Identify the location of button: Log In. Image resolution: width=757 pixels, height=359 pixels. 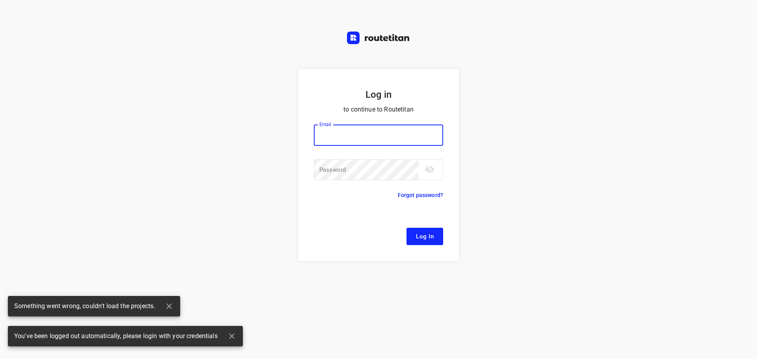
(425, 237).